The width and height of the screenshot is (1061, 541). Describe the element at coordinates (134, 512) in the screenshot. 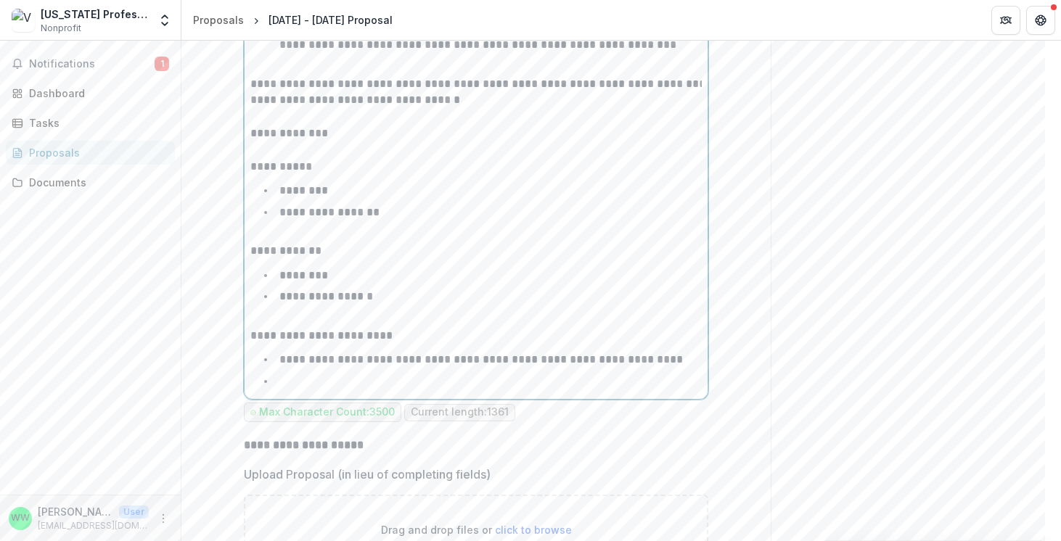

I see `p: User` at that location.